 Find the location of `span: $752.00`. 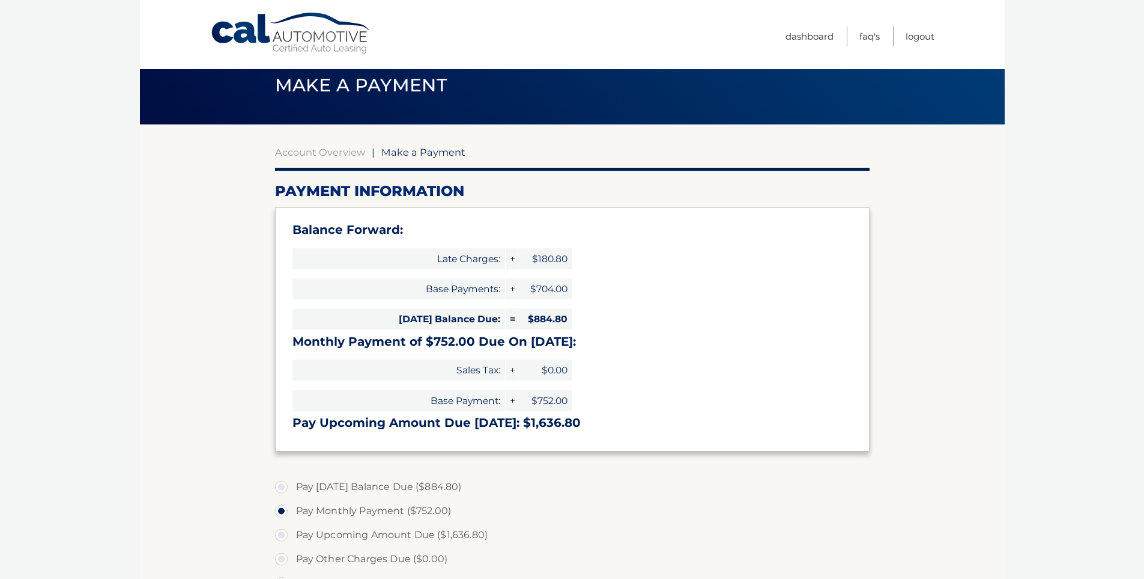

span: $752.00 is located at coordinates (545, 400).